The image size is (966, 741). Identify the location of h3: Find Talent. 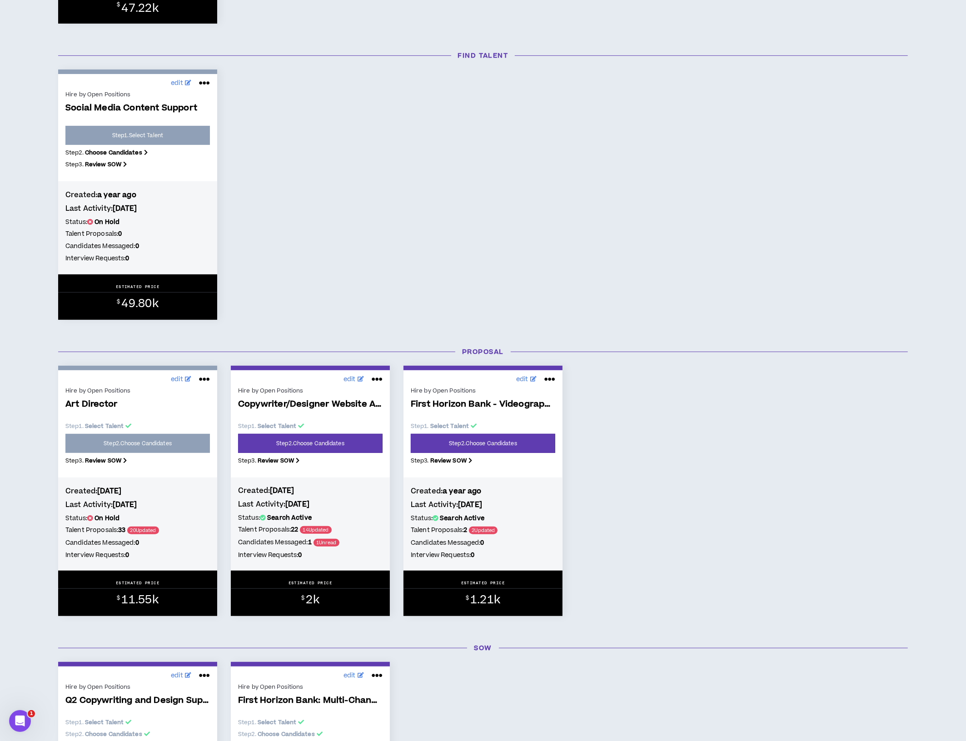
(483, 55).